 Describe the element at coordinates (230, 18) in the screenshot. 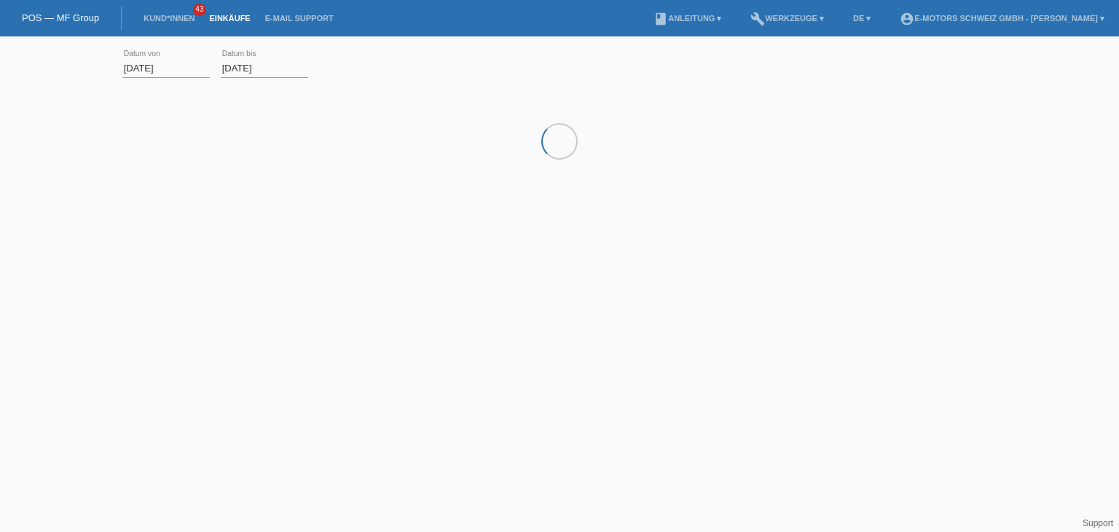

I see `a: Einkäufe` at that location.